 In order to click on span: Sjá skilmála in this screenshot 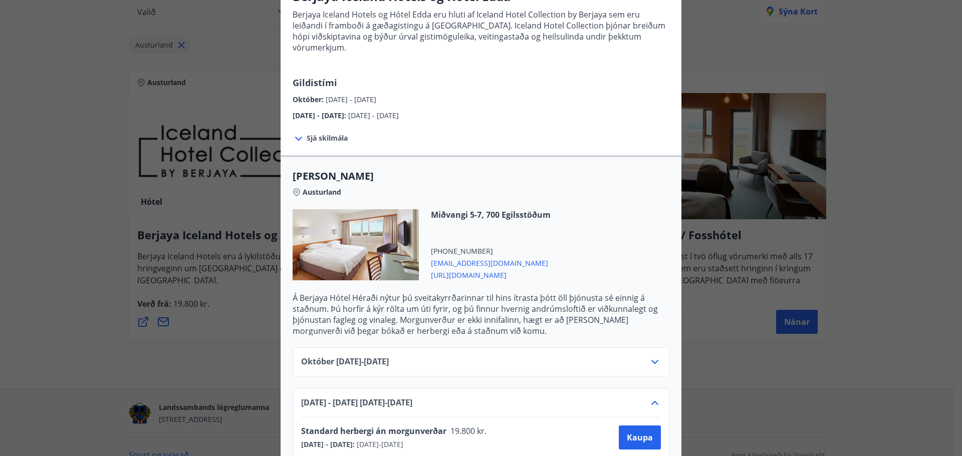, I will do `click(327, 138)`.